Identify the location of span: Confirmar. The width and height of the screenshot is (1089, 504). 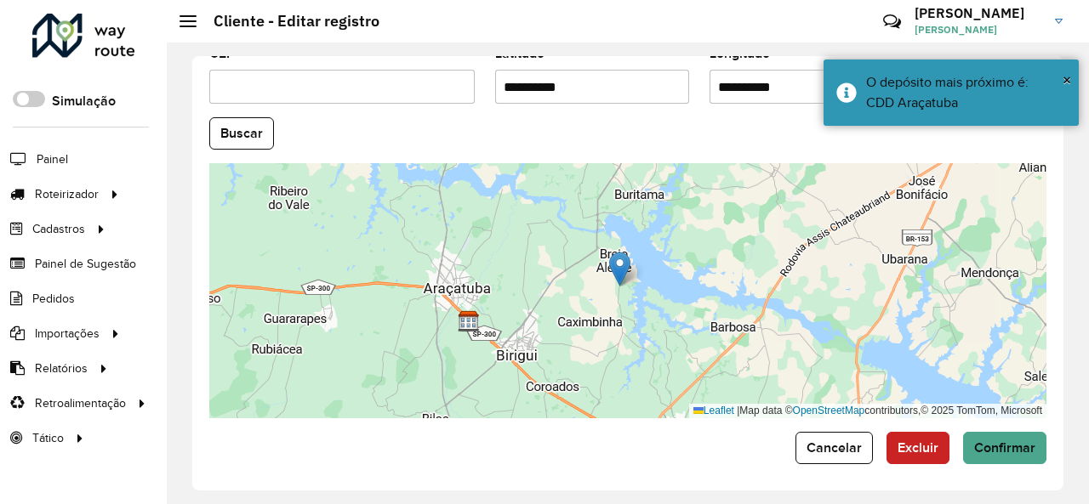
(1004, 447).